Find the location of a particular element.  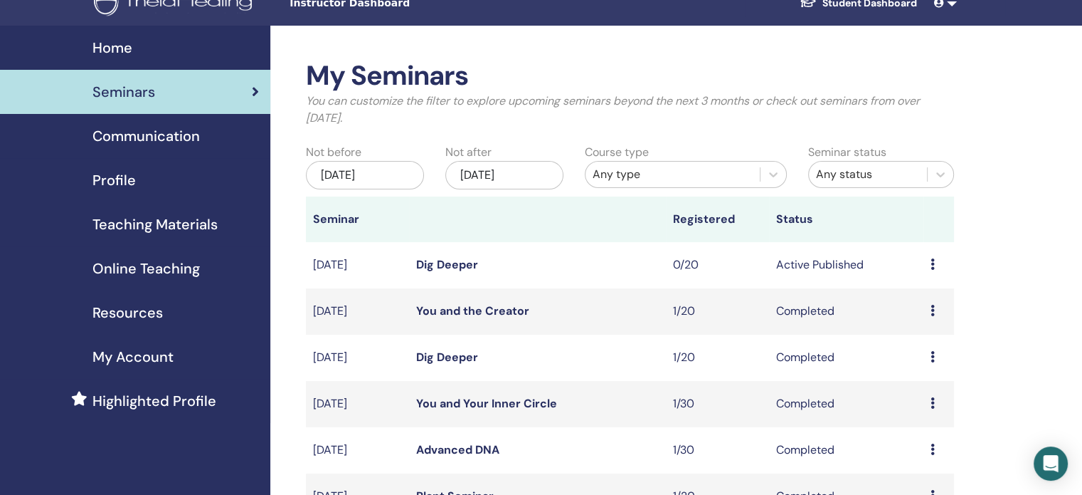

span: Seminars is located at coordinates (124, 92).